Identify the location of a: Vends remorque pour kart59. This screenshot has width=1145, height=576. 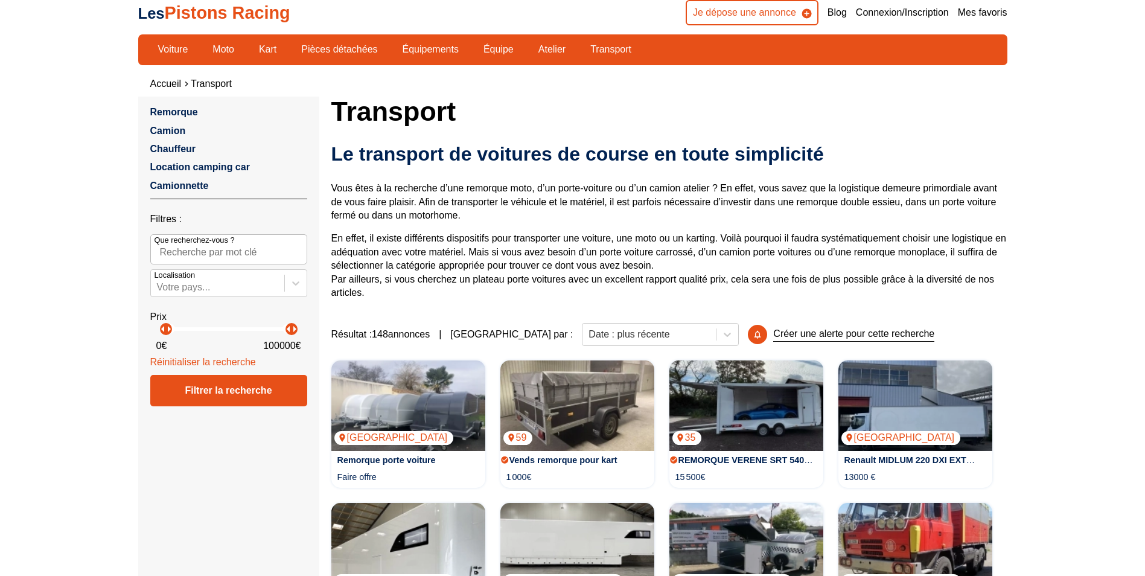
(577, 406).